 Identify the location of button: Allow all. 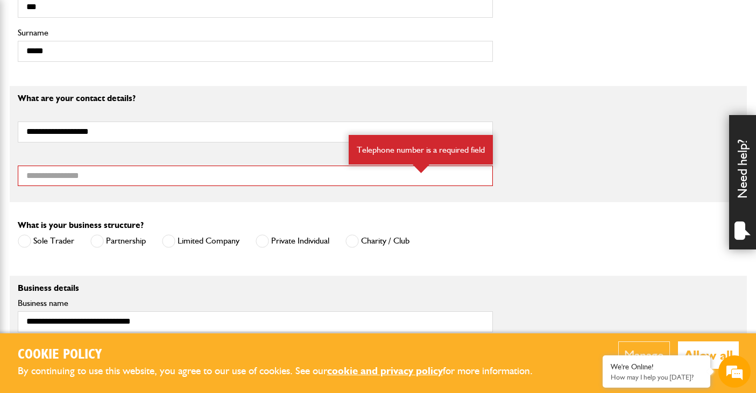
(708, 355).